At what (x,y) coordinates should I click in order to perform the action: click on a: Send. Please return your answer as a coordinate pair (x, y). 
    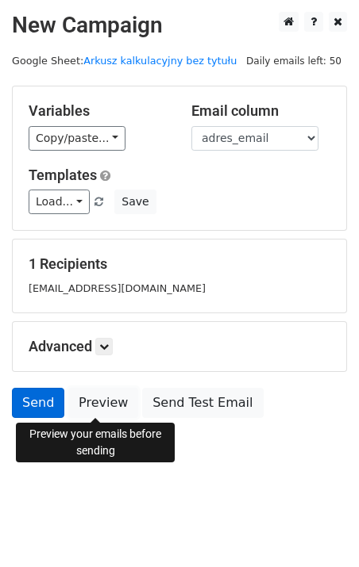
    Looking at the image, I should click on (38, 403).